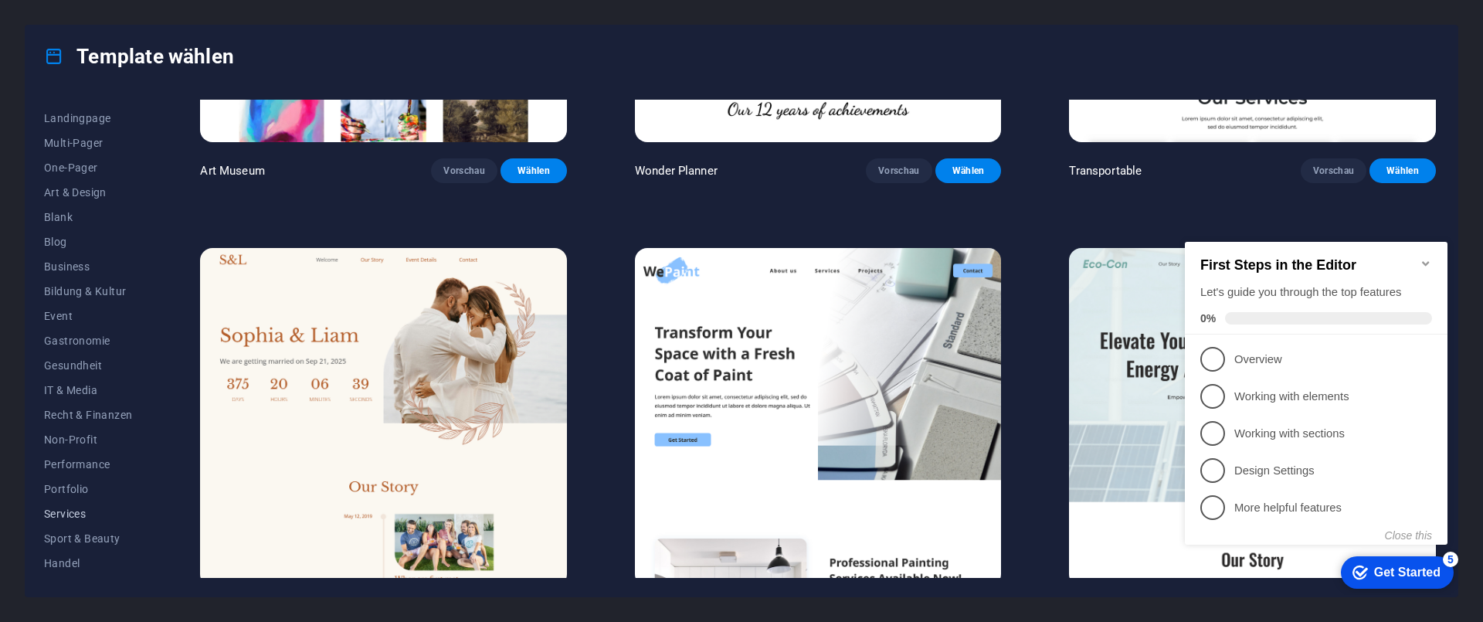 Image resolution: width=1483 pixels, height=622 pixels. I want to click on p: Design Settings, so click(148, 251).